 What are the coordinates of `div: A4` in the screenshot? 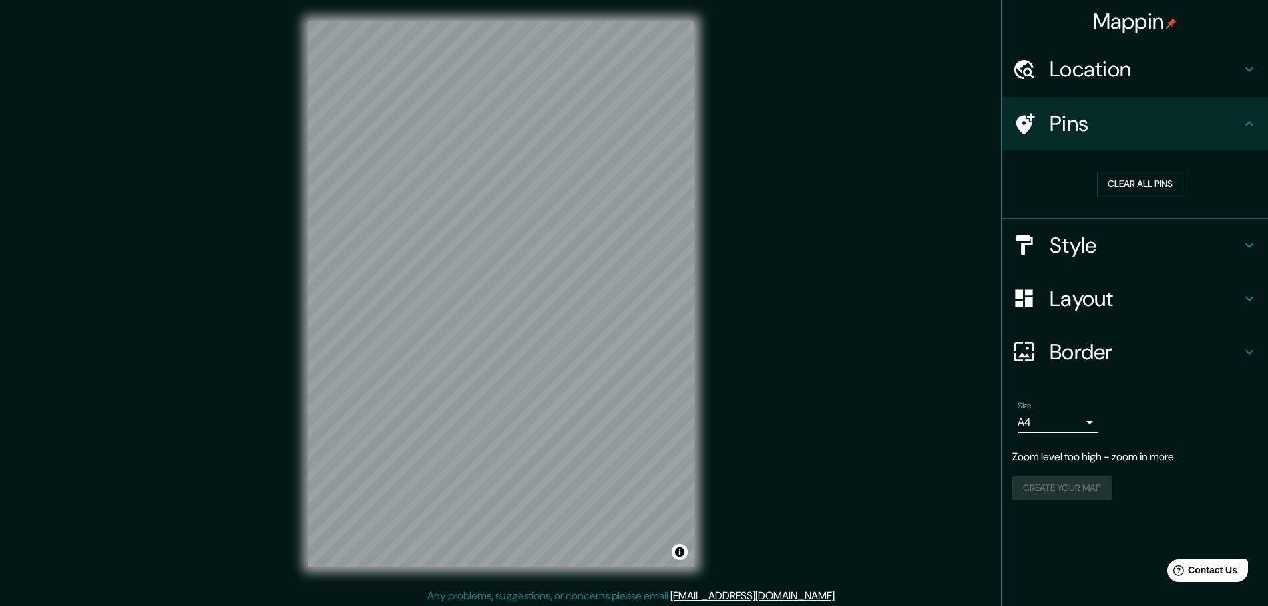 It's located at (1058, 423).